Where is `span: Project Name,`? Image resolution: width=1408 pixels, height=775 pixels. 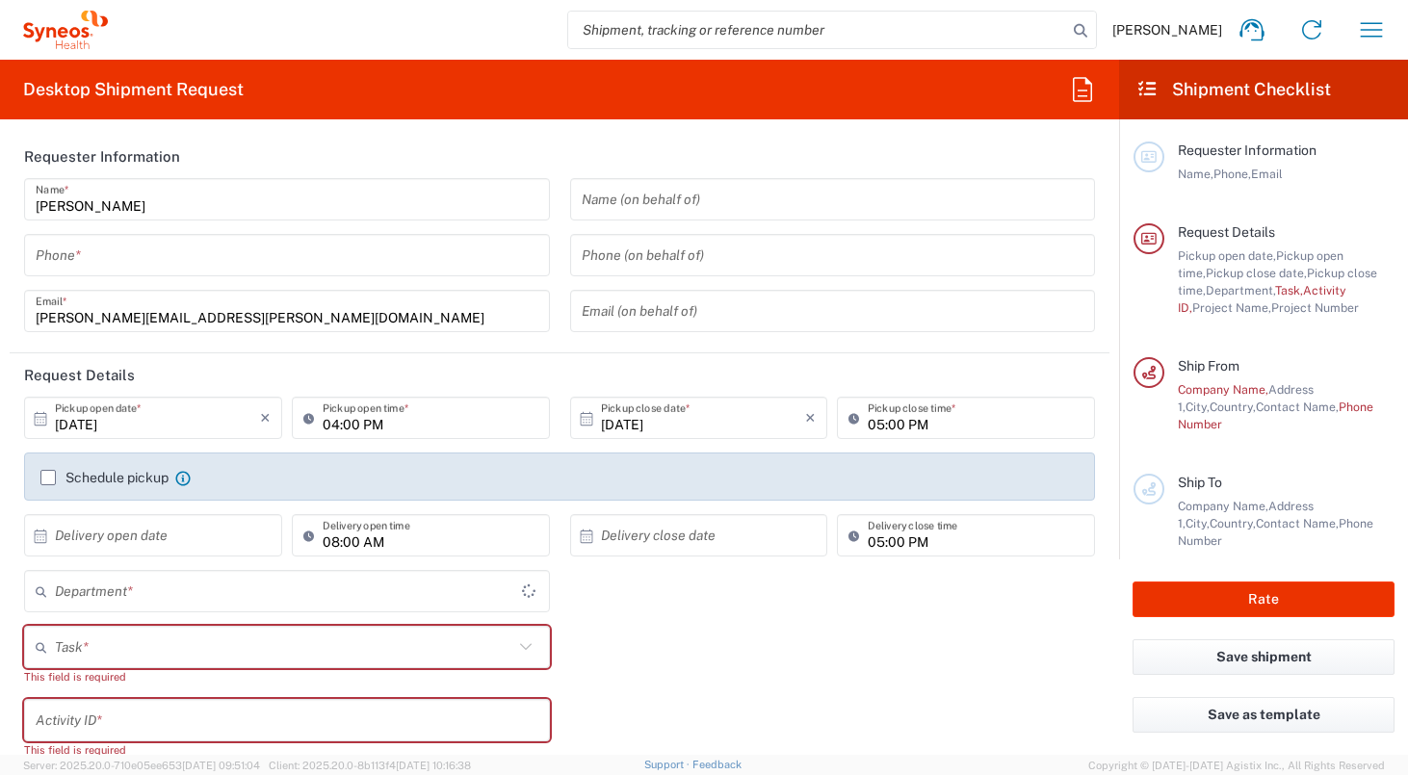 span: Project Name, is located at coordinates (1232, 307).